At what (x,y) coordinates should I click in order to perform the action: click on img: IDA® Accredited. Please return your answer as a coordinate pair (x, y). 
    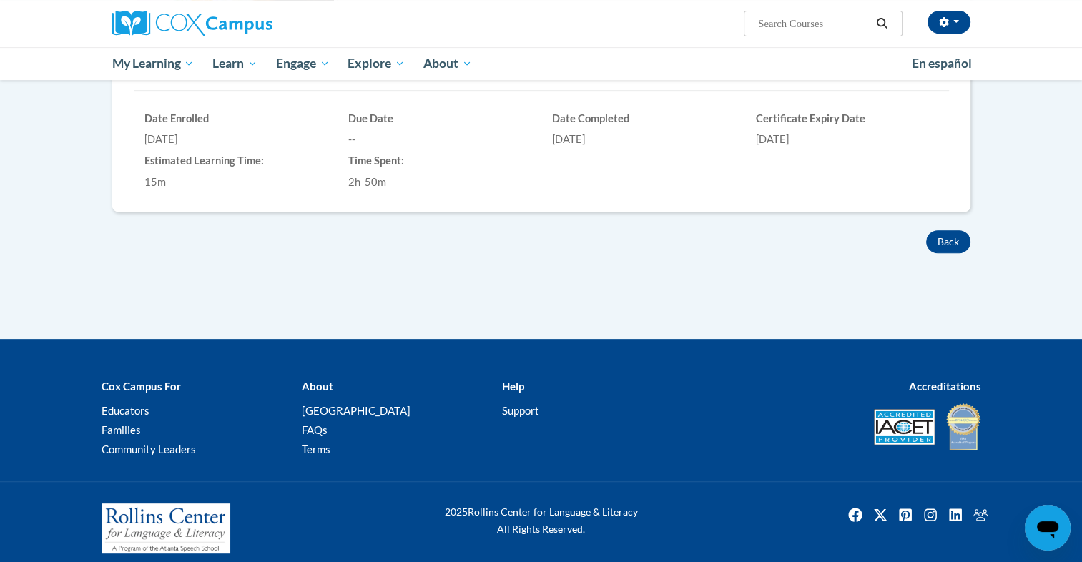
    Looking at the image, I should click on (964, 427).